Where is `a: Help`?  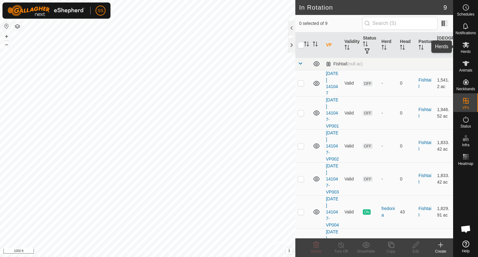
a: Help is located at coordinates (465, 247).